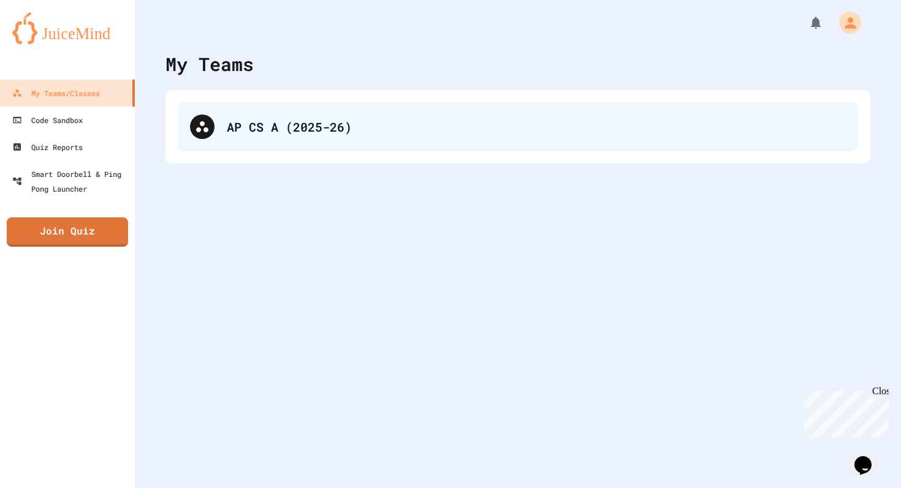  What do you see at coordinates (806, 23) in the screenshot?
I see `div: My Notifications` at bounding box center [806, 23].